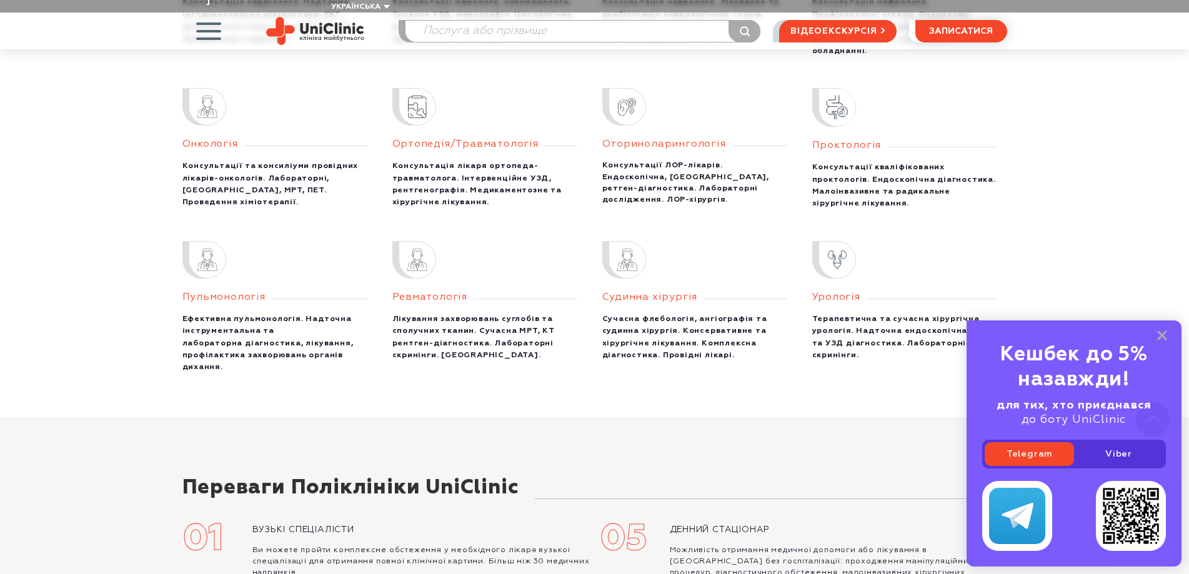  Describe the element at coordinates (1074, 406) in the screenshot. I see `b: для тих, хто приєднався` at that location.